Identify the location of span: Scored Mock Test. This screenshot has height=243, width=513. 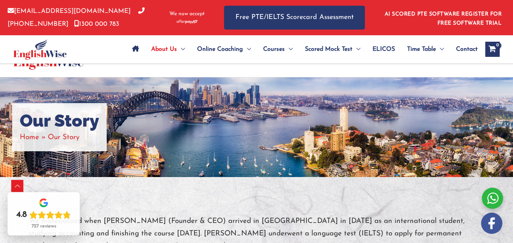
(328, 49).